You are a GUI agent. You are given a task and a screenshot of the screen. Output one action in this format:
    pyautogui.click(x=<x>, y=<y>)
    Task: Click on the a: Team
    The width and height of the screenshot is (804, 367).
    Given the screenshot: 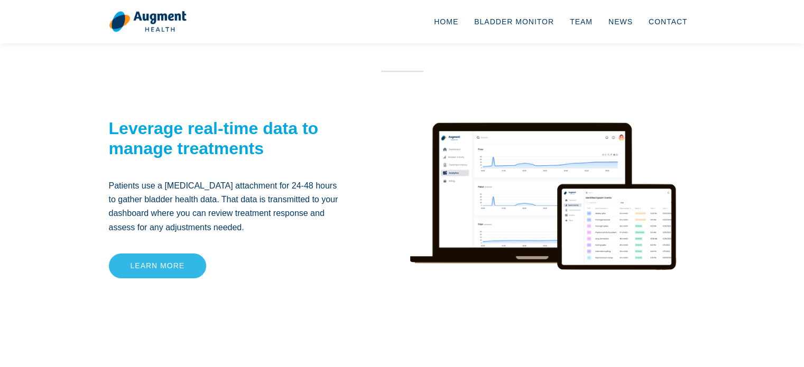 What is the action you would take?
    pyautogui.click(x=581, y=22)
    